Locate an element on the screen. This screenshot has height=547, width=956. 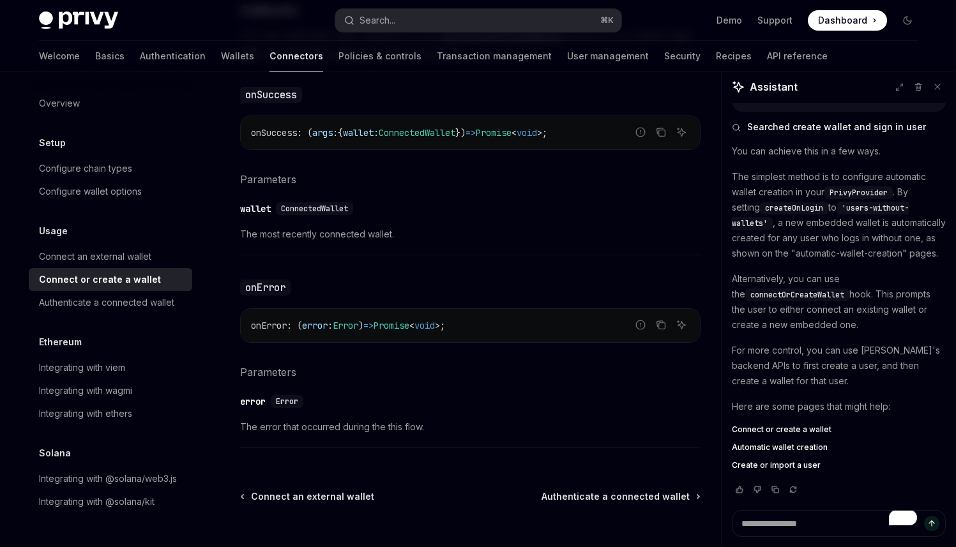
code: onError is located at coordinates (265, 287).